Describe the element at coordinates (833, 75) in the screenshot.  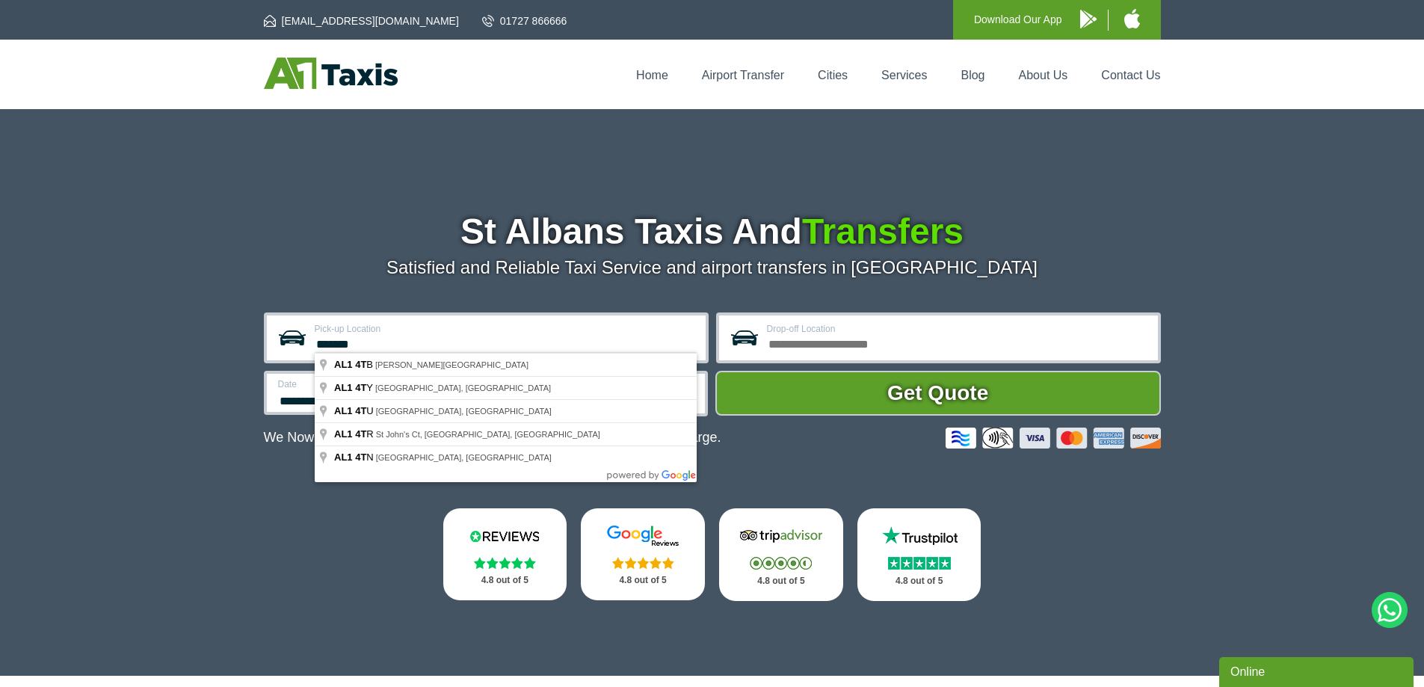
I see `a: Cities` at that location.